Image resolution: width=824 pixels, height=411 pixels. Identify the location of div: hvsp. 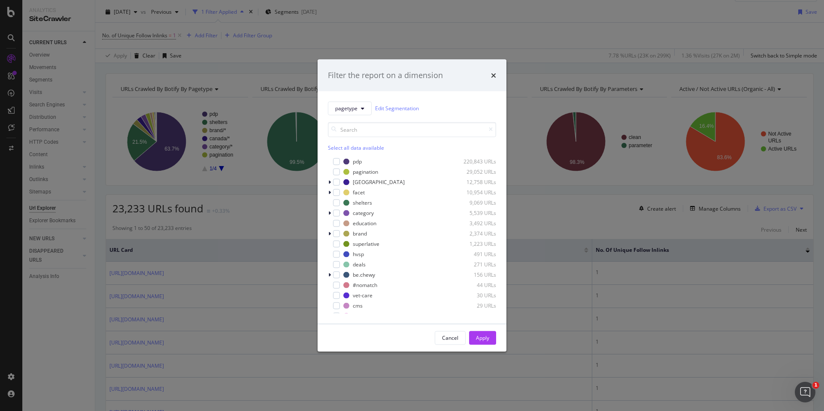
(358, 254).